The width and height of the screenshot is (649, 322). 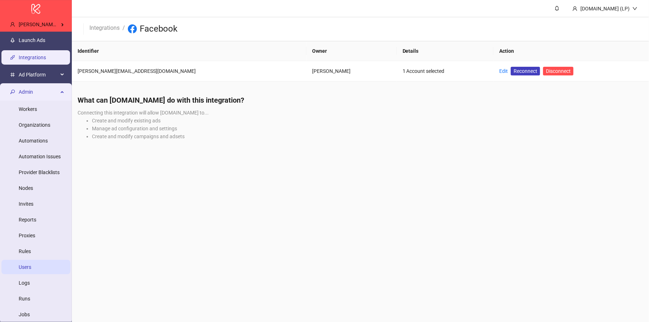 I want to click on span: number, so click(x=13, y=75).